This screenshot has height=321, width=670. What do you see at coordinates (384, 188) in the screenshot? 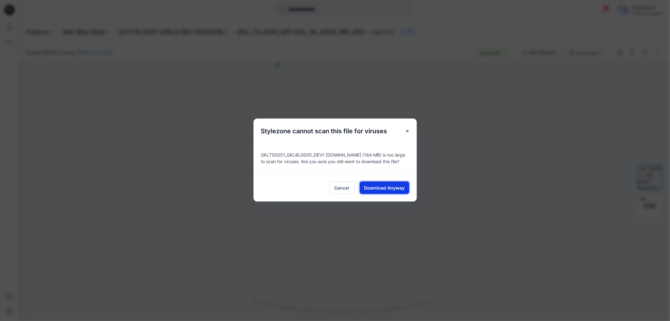
I see `span: Download Anyway` at bounding box center [384, 188].